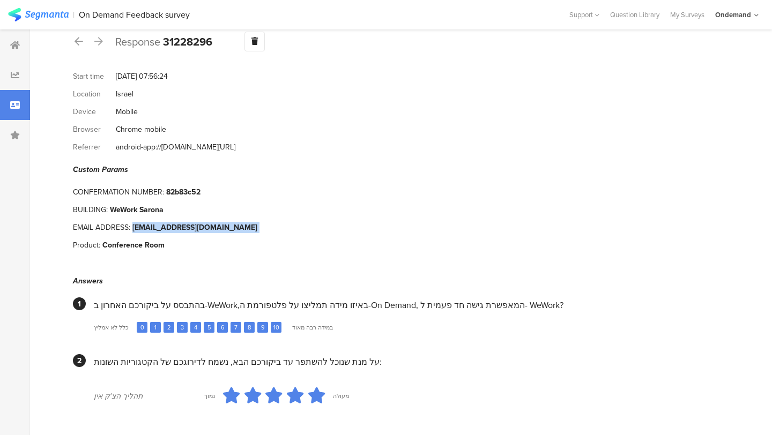  I want to click on div: על מנת שנוכל להשתפר עד ביקורכם הבא, נשמח לדירוגכם של הקטגוריות השונות:, so click(407, 362).